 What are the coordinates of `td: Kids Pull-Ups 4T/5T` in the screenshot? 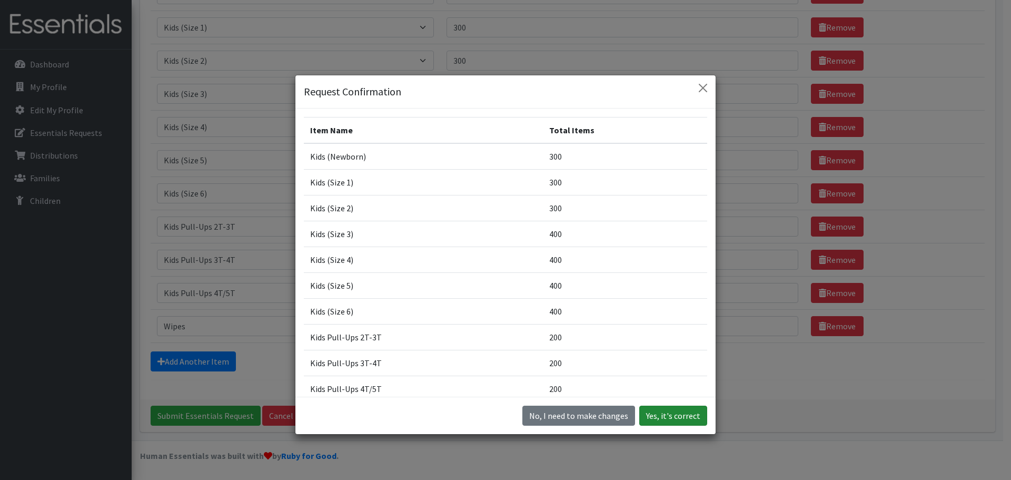 It's located at (424, 389).